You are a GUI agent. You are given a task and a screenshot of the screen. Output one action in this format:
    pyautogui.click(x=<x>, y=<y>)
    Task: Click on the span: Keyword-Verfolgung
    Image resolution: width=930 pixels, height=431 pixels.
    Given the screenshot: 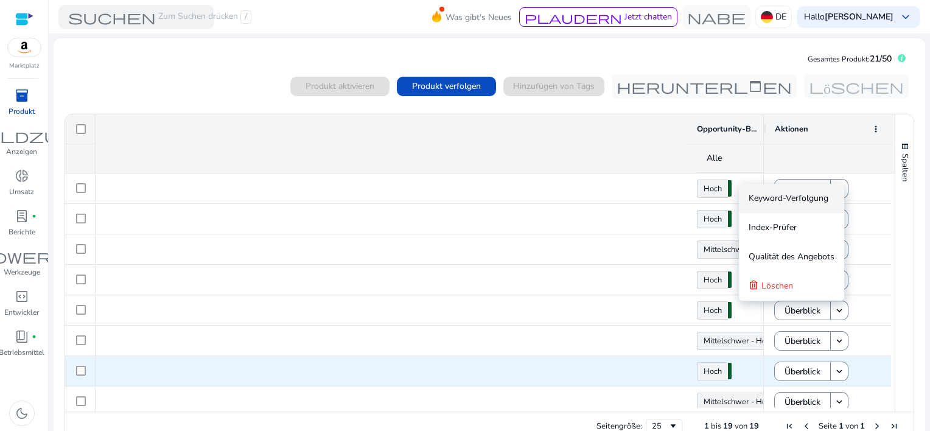 What is the action you would take?
    pyautogui.click(x=788, y=198)
    